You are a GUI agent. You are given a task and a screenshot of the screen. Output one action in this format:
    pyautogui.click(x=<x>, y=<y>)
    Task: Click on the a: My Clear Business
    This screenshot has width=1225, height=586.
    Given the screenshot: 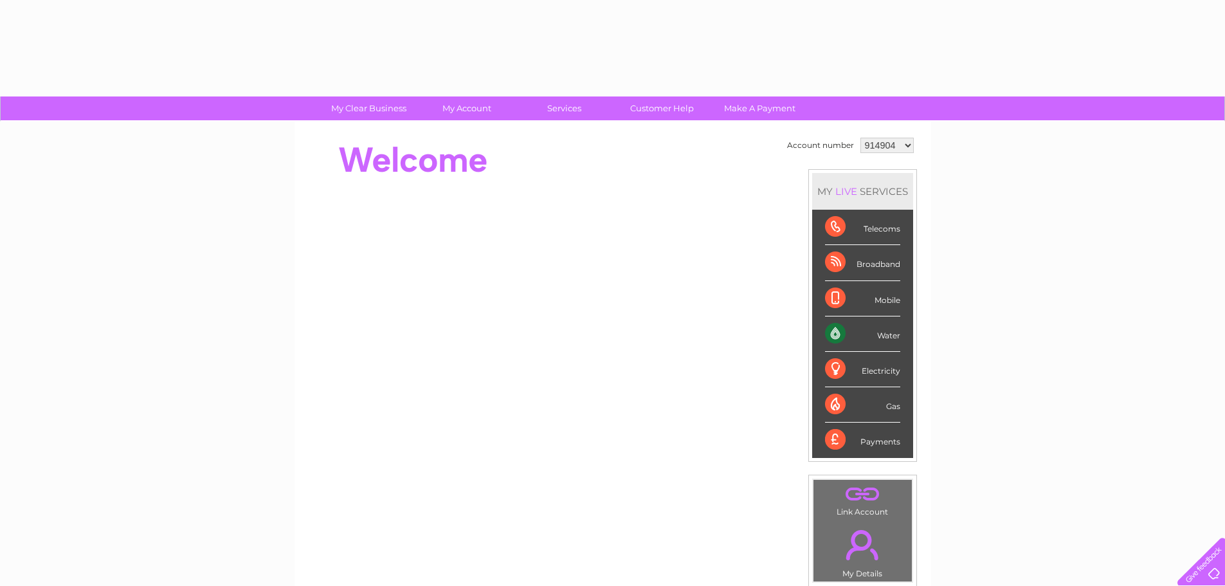 What is the action you would take?
    pyautogui.click(x=368, y=108)
    